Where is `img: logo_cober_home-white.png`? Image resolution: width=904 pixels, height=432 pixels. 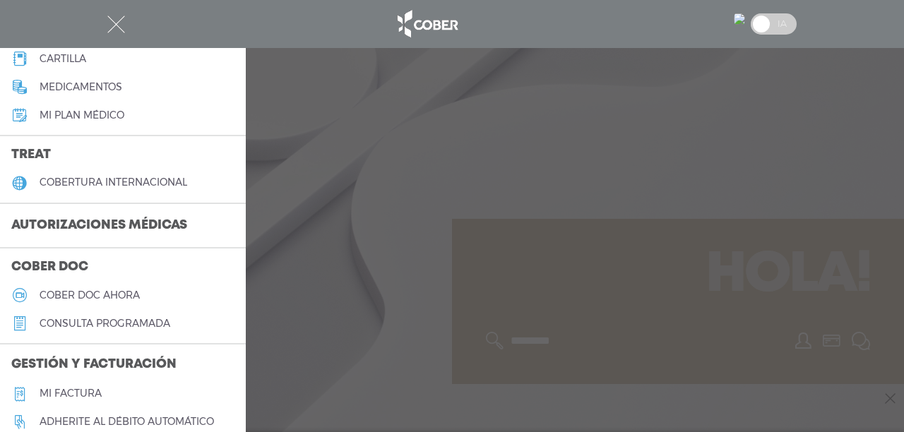 img: logo_cober_home-white.png is located at coordinates (427, 24).